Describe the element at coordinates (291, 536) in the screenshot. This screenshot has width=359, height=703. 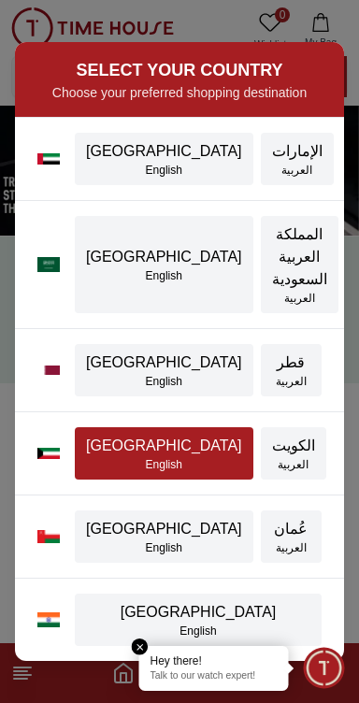
I see `button: عُمانالعربية` at that location.